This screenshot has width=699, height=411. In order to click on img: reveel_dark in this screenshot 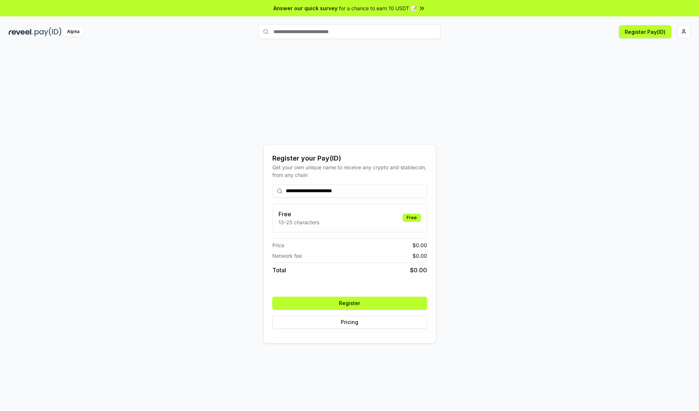, I will do `click(21, 32)`.